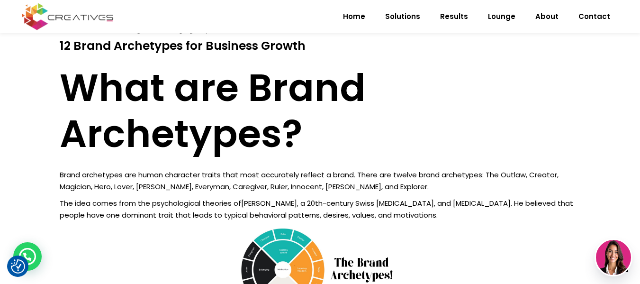  Describe the element at coordinates (502, 17) in the screenshot. I see `a: Lounge` at that location.